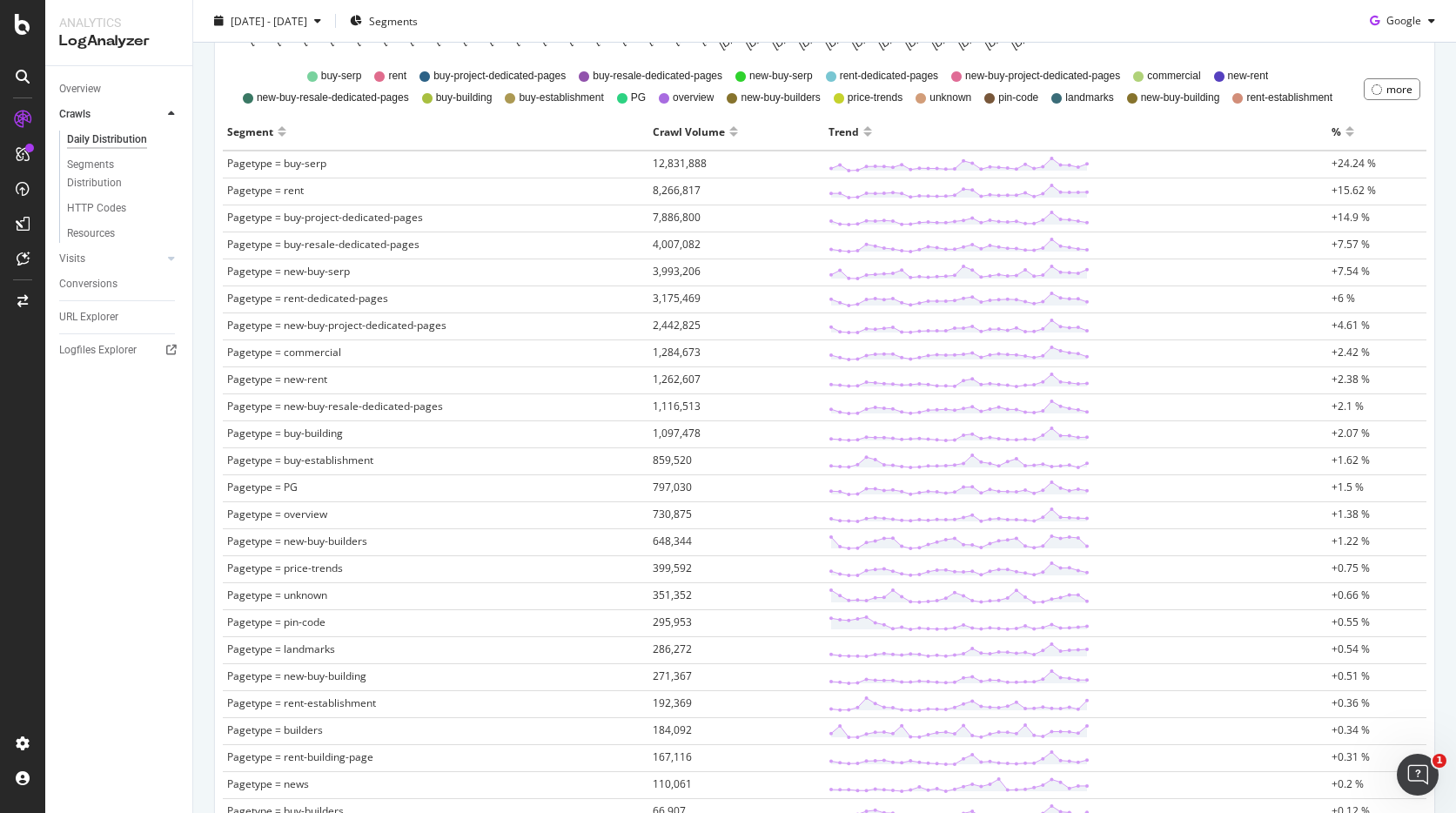 This screenshot has height=813, width=1456. Describe the element at coordinates (672, 487) in the screenshot. I see `span: 797,030` at that location.